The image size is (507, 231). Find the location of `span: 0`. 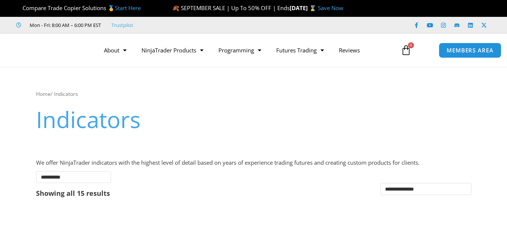

span: 0 is located at coordinates (411, 45).